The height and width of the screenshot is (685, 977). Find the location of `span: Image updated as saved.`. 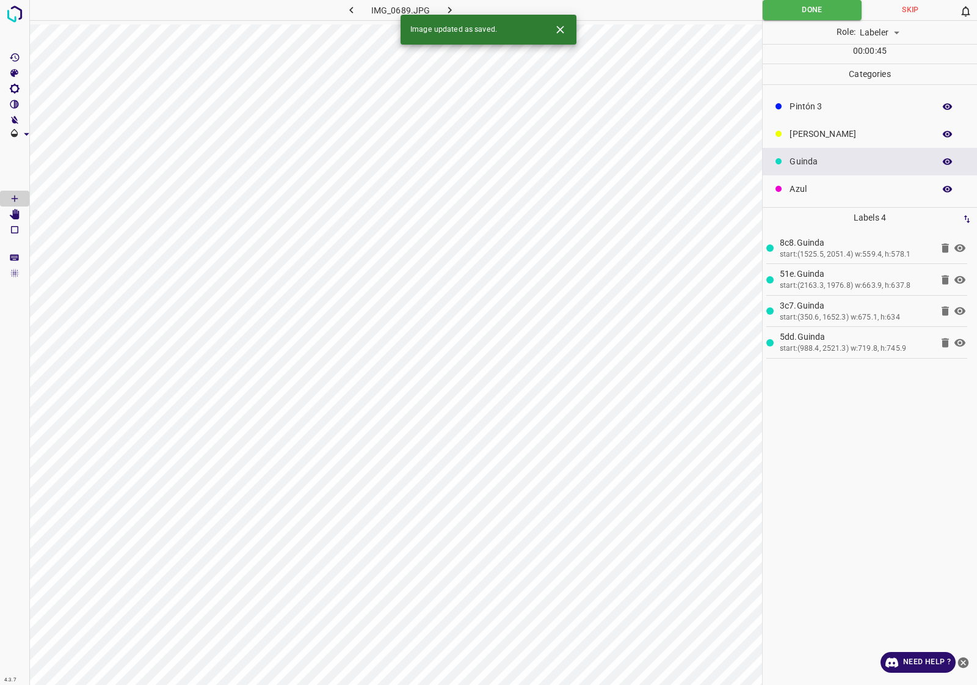

span: Image updated as saved. is located at coordinates (454, 30).